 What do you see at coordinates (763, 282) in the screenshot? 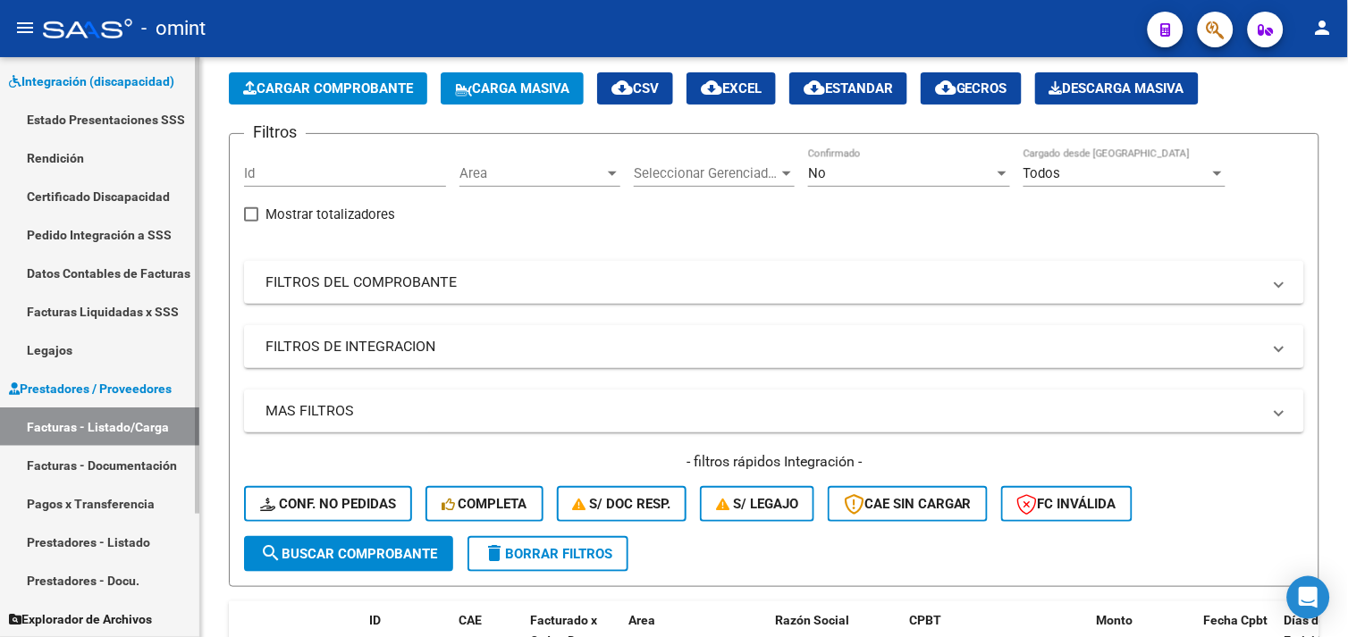
I see `mat-panel-title: FILTROS DEL COMPROBANTE` at bounding box center [763, 282].